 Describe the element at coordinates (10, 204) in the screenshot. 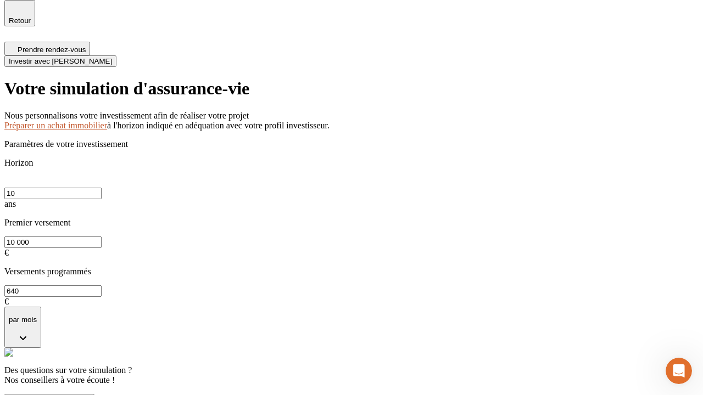

I see `span: ans` at that location.